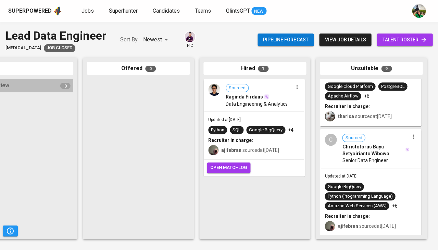 Image resolution: width=438 pixels, height=250 pixels. Describe the element at coordinates (365, 161) in the screenshot. I see `span: Senior Data Engineer` at that location.